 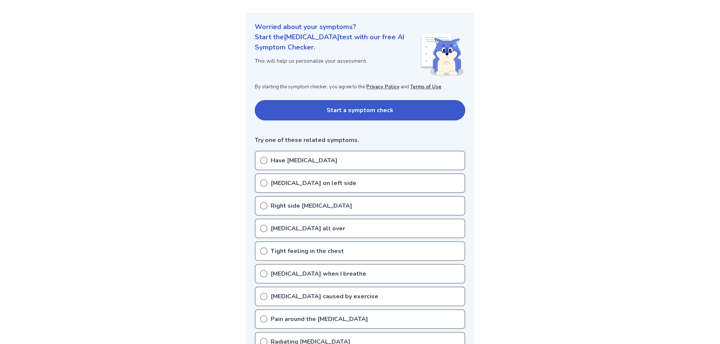 What do you see at coordinates (442, 55) in the screenshot?
I see `img: Shiba` at bounding box center [442, 55].